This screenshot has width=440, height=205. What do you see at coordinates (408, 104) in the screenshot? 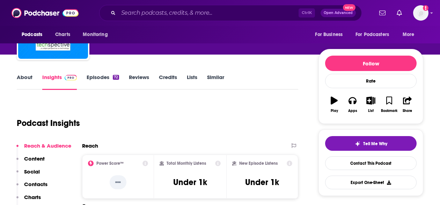
I see `button: Share` at bounding box center [408, 104].